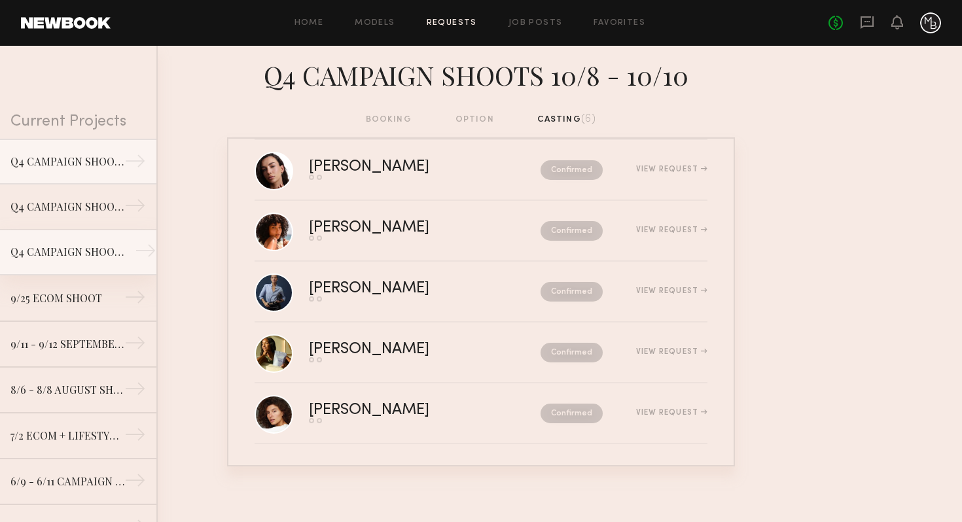 This screenshot has width=962, height=522. I want to click on a: Home, so click(309, 23).